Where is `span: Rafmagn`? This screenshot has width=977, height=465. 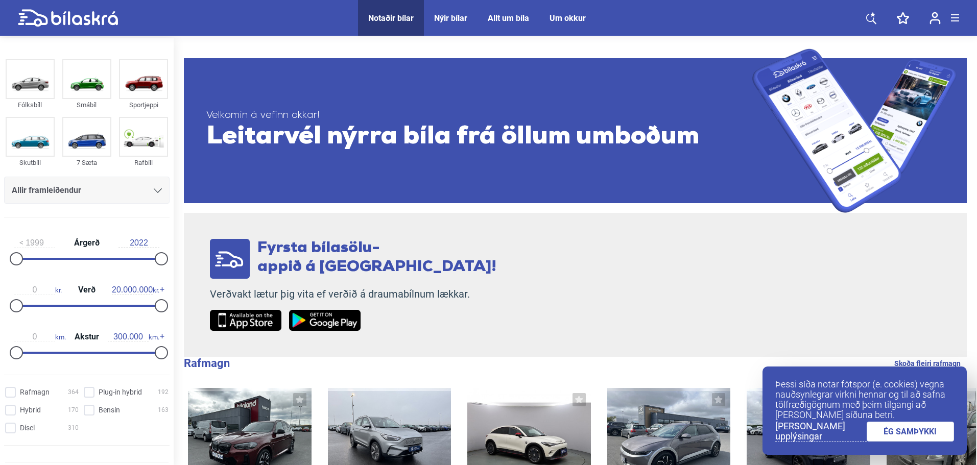 span: Rafmagn is located at coordinates (35, 392).